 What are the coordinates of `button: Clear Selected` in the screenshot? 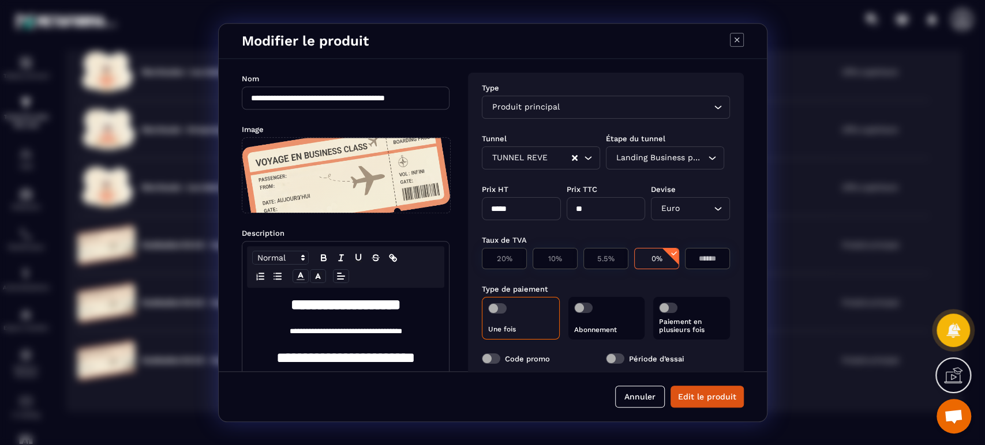 It's located at (575, 158).